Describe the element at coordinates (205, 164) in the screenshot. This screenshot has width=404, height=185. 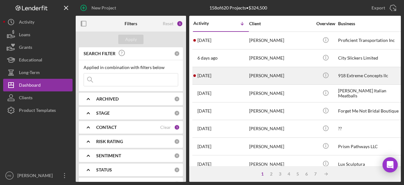
I see `time: 2025-07-28 20:58` at that location.